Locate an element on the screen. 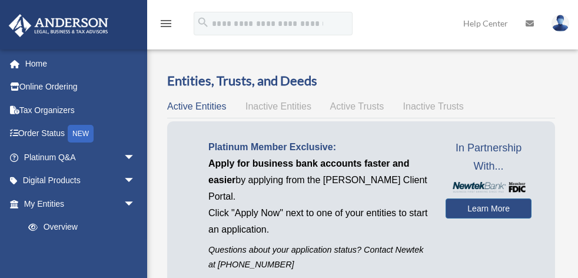 The height and width of the screenshot is (278, 578). span: Active Trusts is located at coordinates (357, 106).